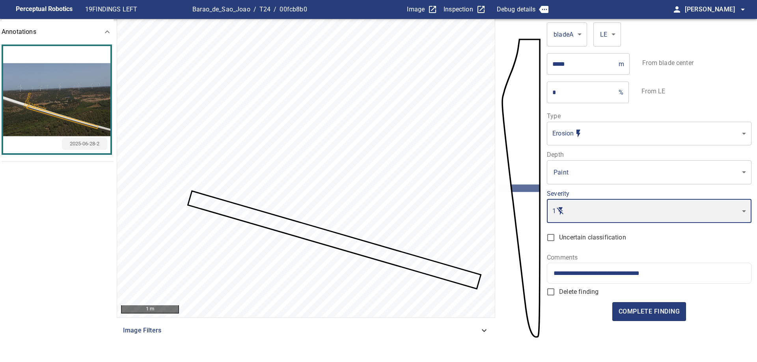 This screenshot has width=757, height=362. Describe the element at coordinates (221, 9) in the screenshot. I see `p: Barao_de_Sao_Joao` at that location.